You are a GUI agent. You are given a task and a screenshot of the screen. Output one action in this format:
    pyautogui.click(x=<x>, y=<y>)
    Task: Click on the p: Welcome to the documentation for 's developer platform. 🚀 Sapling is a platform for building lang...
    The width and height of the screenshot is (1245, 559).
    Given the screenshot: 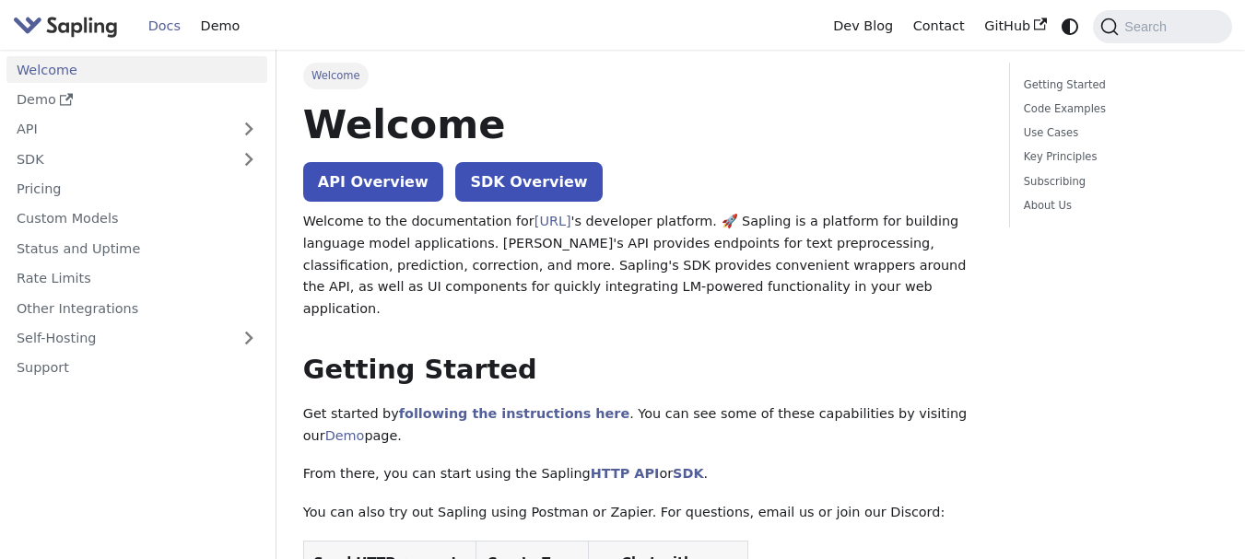 What is the action you would take?
    pyautogui.click(x=643, y=265)
    